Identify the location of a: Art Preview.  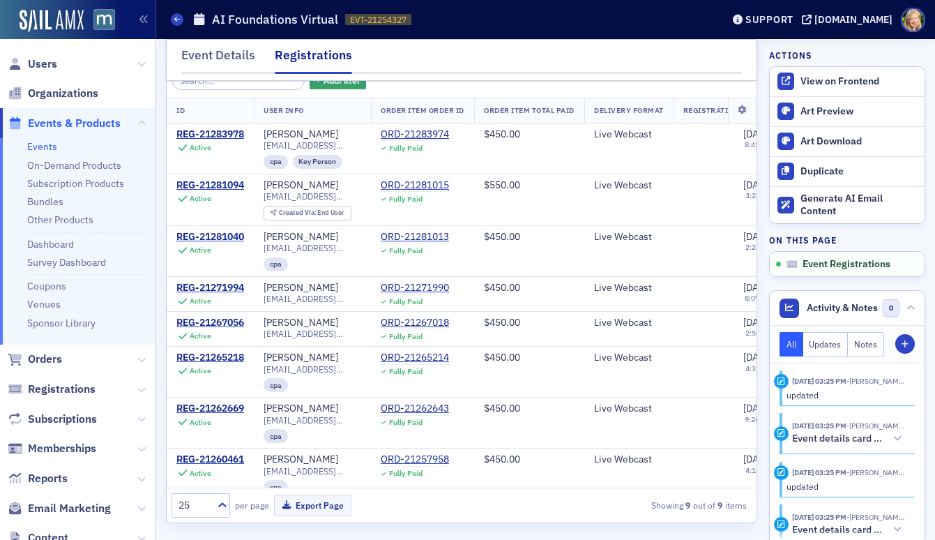
(847, 112).